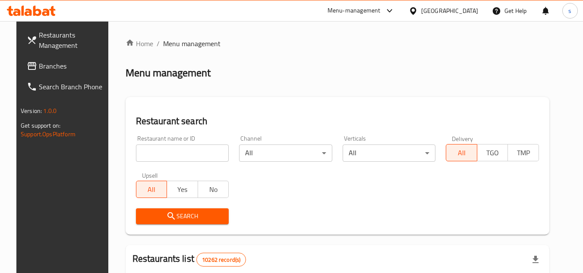  I want to click on span: Menu management, so click(192, 44).